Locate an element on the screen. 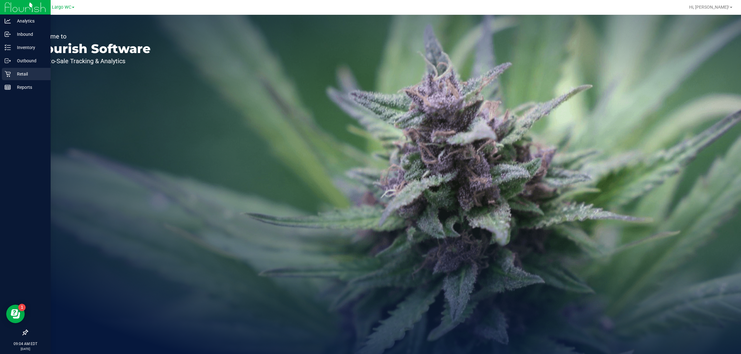  p: Inbound is located at coordinates (29, 34).